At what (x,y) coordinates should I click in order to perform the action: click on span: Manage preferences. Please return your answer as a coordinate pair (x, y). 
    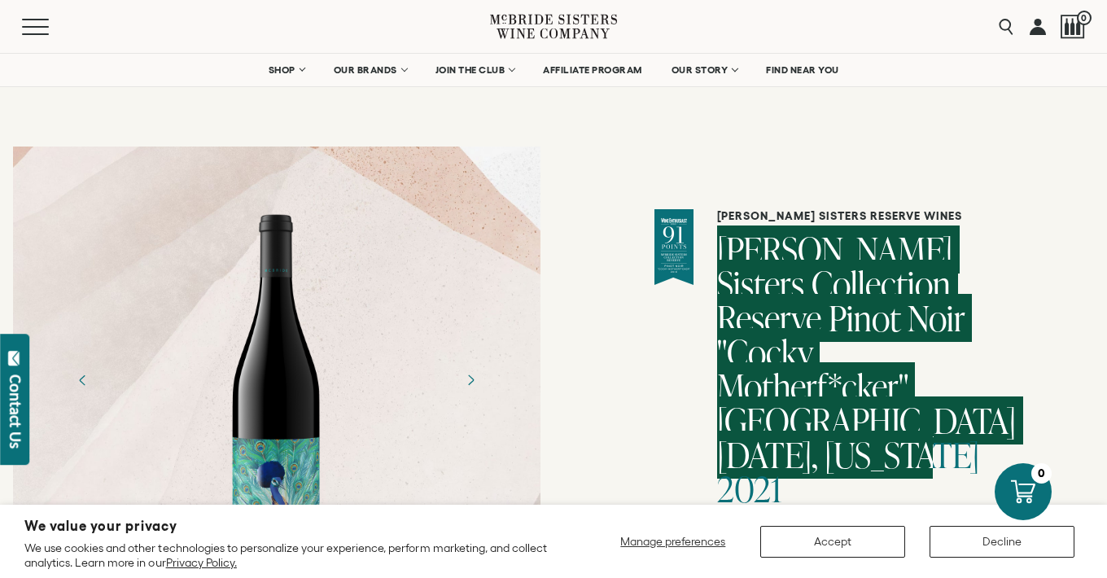
    Looking at the image, I should click on (672, 541).